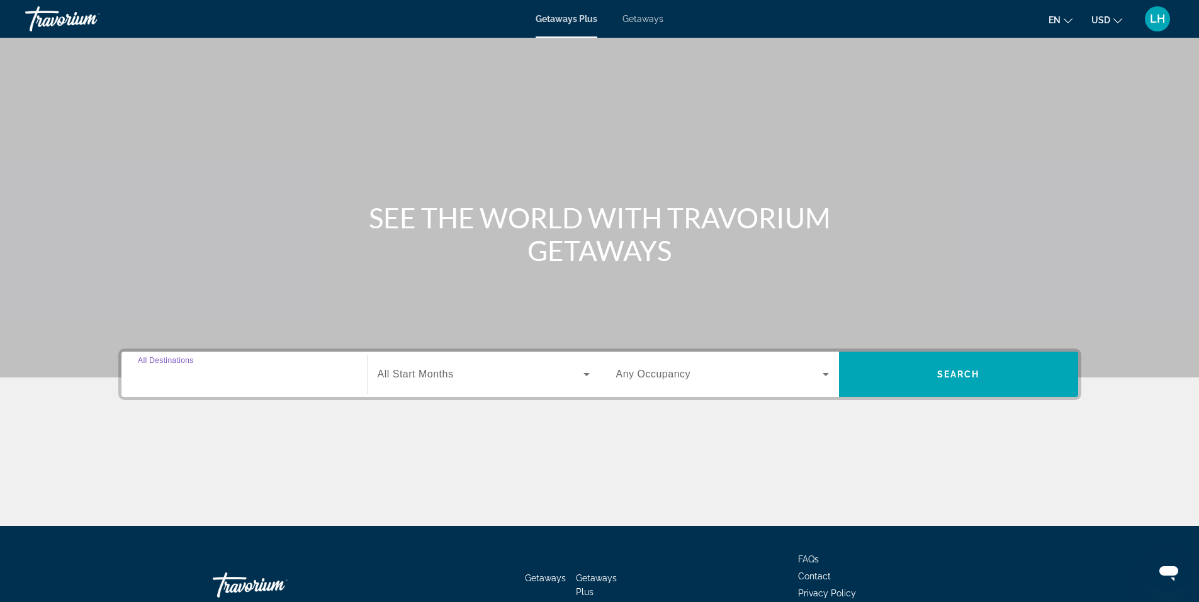 The width and height of the screenshot is (1199, 602). Describe the element at coordinates (814, 576) in the screenshot. I see `span: Contact` at that location.